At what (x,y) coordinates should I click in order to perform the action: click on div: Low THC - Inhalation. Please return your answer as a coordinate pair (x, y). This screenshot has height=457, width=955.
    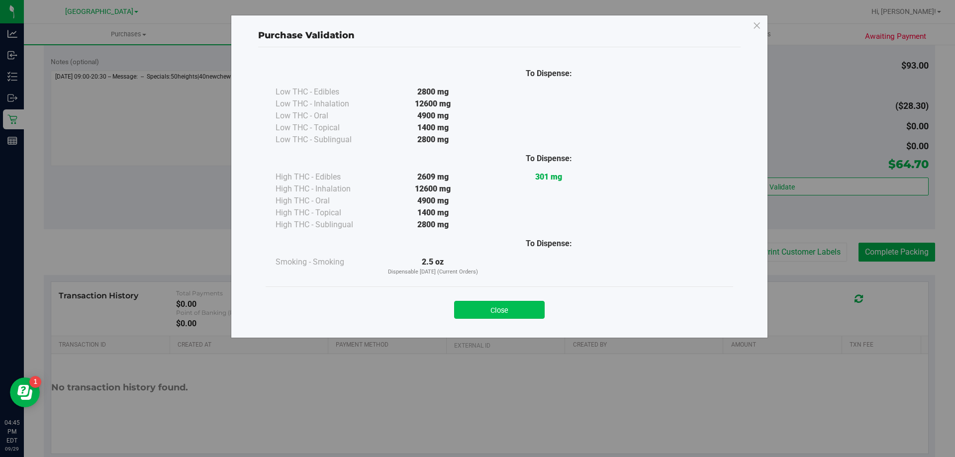
    Looking at the image, I should click on (325, 104).